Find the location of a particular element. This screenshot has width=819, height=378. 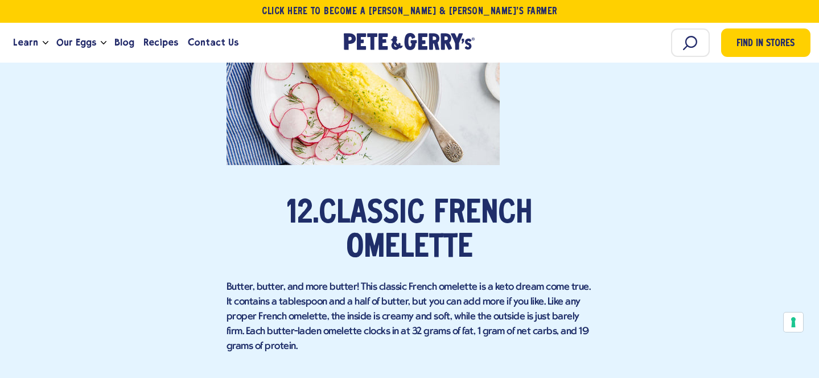

a: Contact Us is located at coordinates (213, 43).